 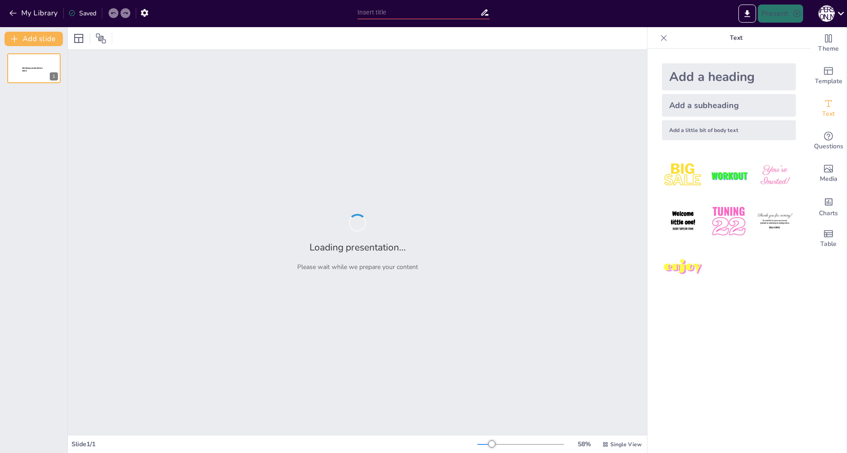 I want to click on div: Add images, graphics, shapes or video, so click(x=828, y=174).